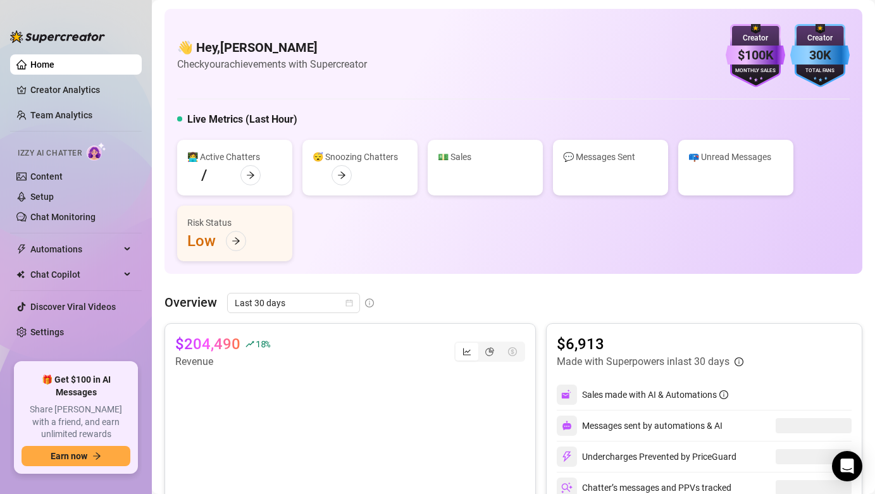 This screenshot has width=875, height=494. Describe the element at coordinates (655, 395) in the screenshot. I see `div: Sales made with AI & Automations` at that location.